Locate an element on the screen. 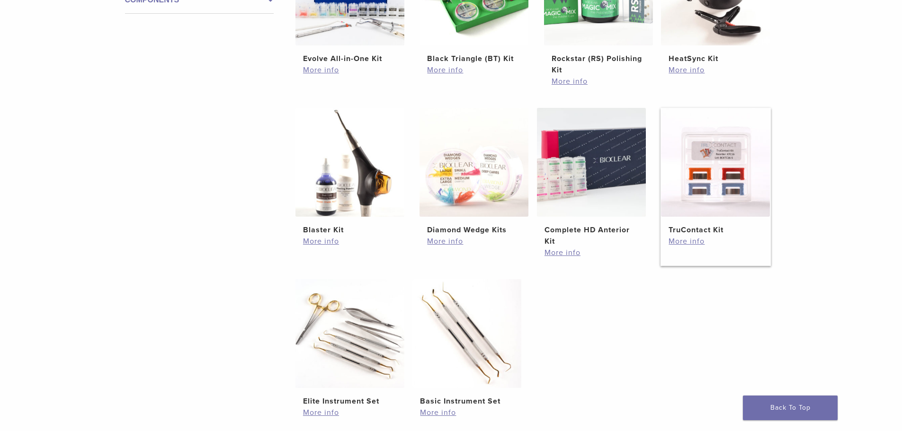 The image size is (902, 431). a: Blaster KitBlaster Kit is located at coordinates (350, 172).